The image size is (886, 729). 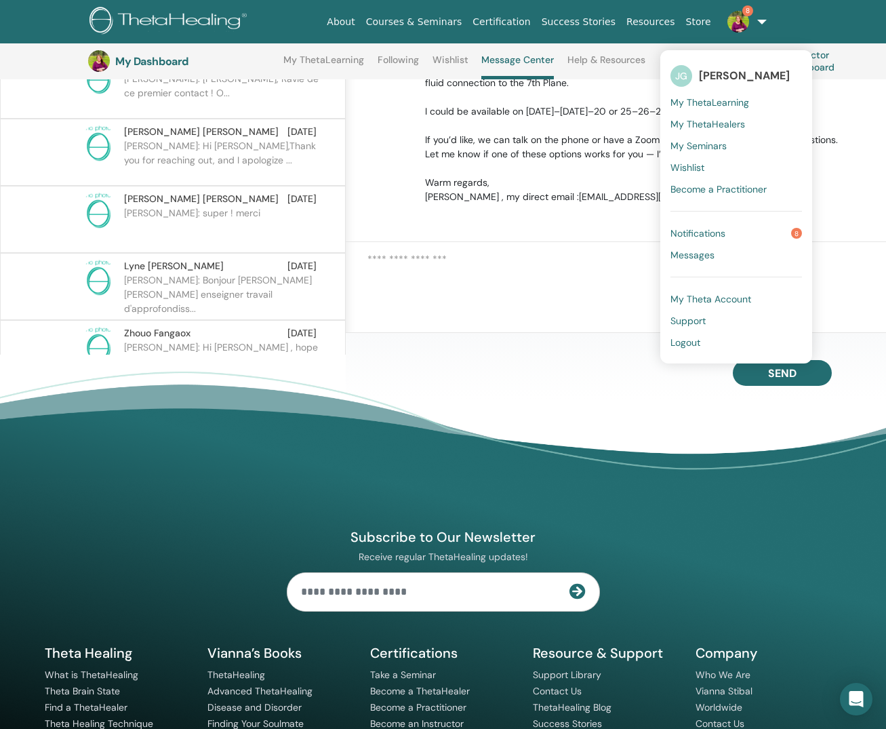 I want to click on h5: Resource & Support, so click(x=606, y=653).